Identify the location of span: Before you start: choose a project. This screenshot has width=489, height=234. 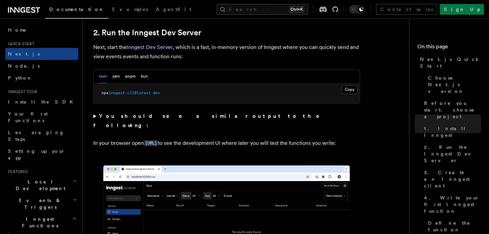
(452, 110).